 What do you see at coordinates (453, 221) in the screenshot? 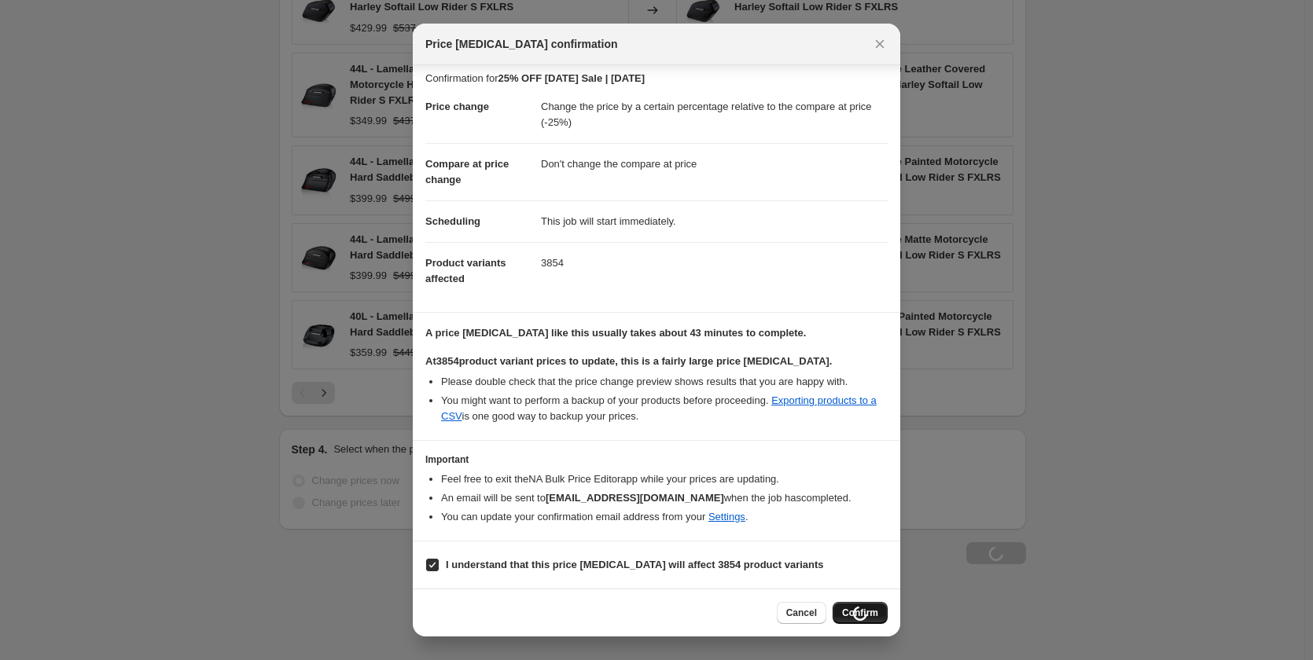
I see `span: Scheduling` at bounding box center [453, 221].